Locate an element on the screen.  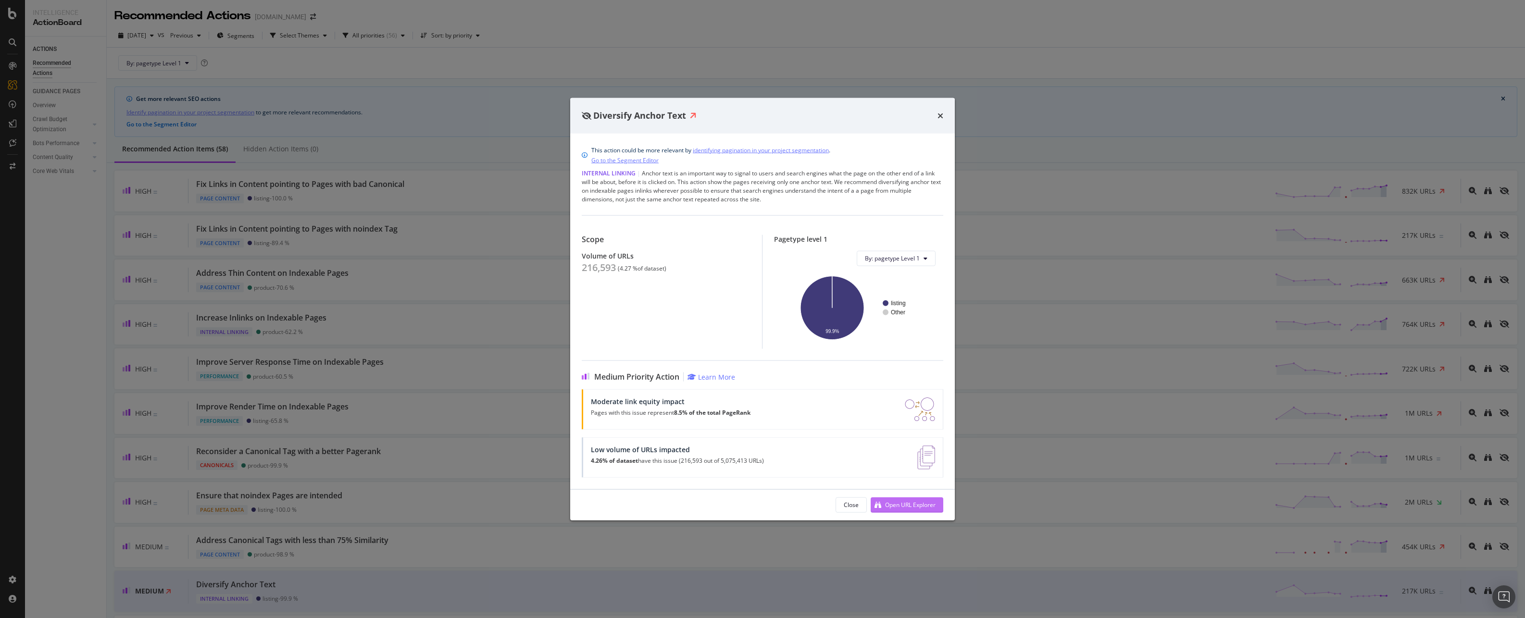
div: Close is located at coordinates (851, 505).